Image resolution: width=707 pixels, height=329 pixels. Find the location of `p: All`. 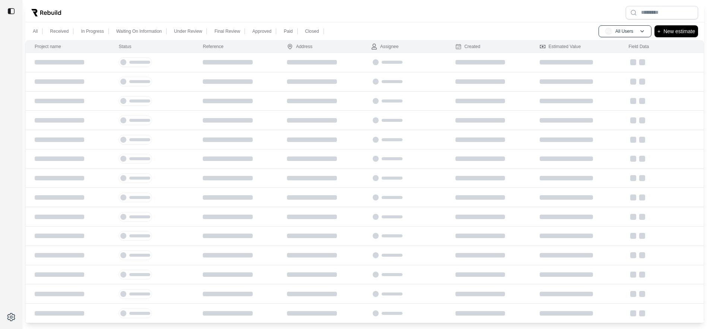

p: All is located at coordinates (35, 31).